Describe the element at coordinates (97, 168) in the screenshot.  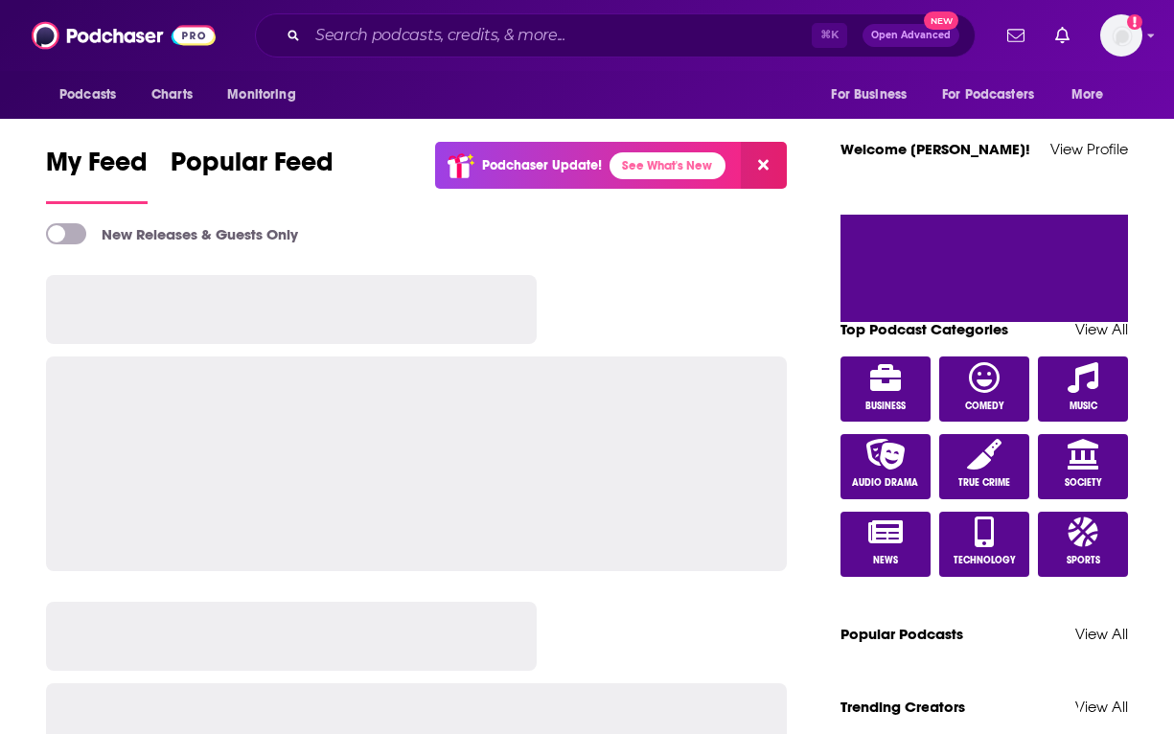
I see `span: My Feed` at that location.